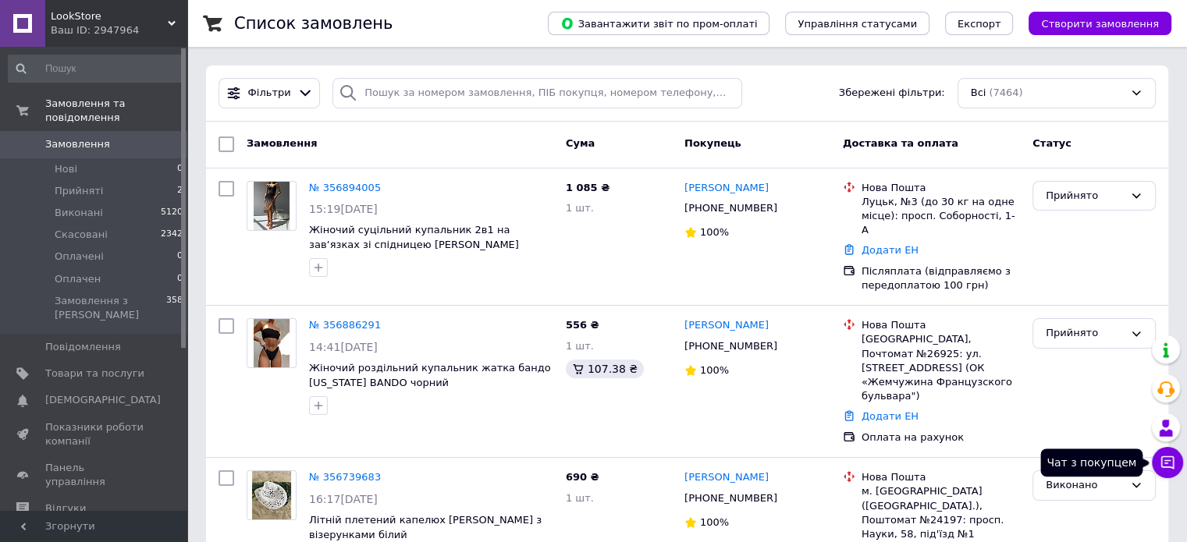 The height and width of the screenshot is (542, 1187). What do you see at coordinates (1084, 485) in the screenshot?
I see `div: Виконано` at bounding box center [1084, 485].